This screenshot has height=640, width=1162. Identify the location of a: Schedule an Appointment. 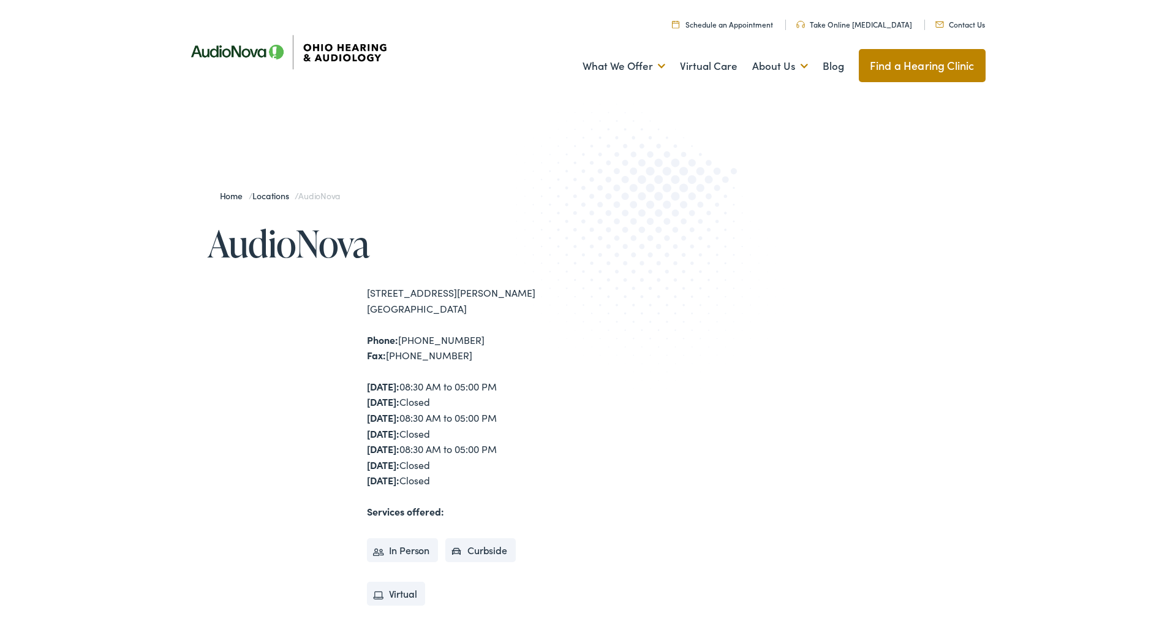
(722, 24).